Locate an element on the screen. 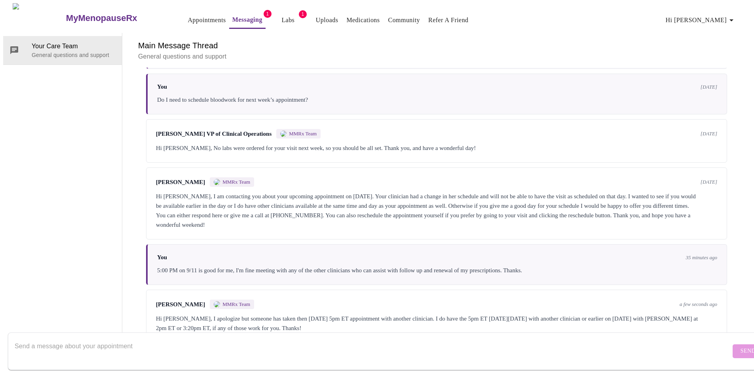 Image resolution: width=754 pixels, height=374 pixels. a: Community is located at coordinates (404, 20).